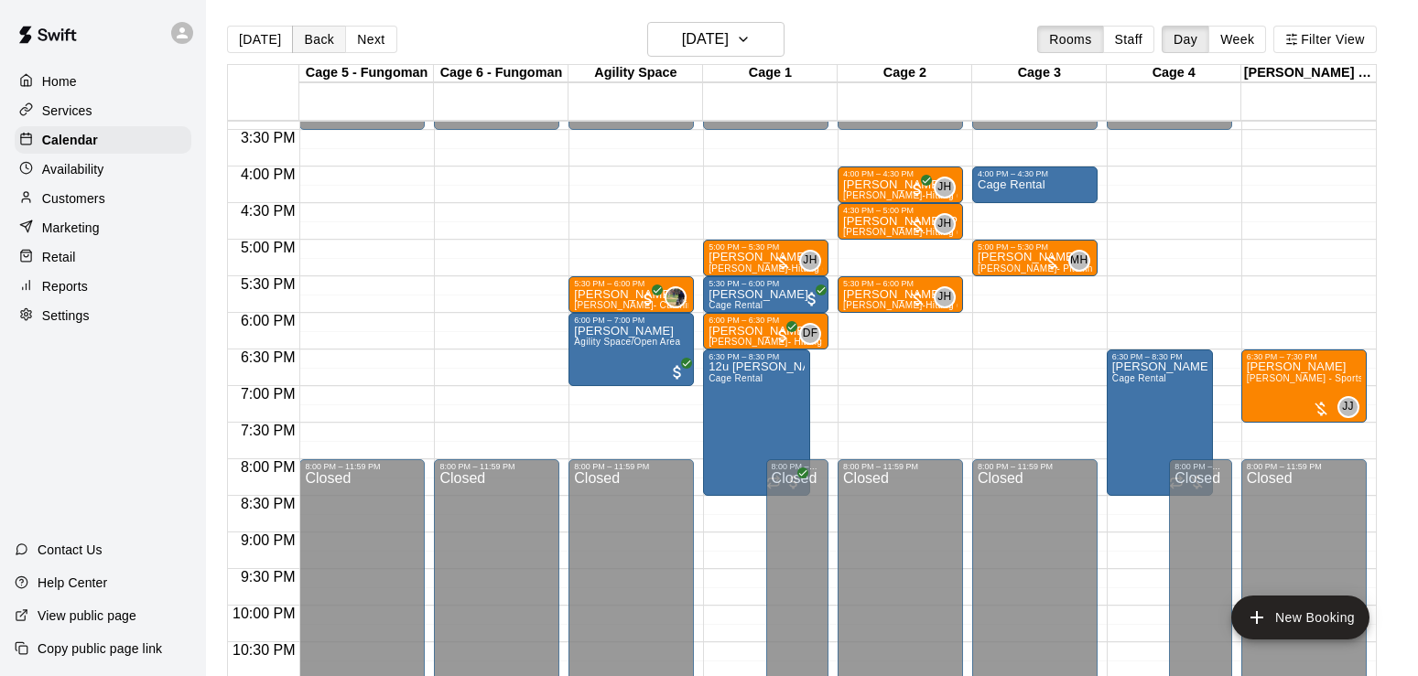 The image size is (1418, 676). What do you see at coordinates (765, 295) in the screenshot?
I see `div: 5:30 PM – 6:00 PM: Kevin Potter` at bounding box center [765, 295].